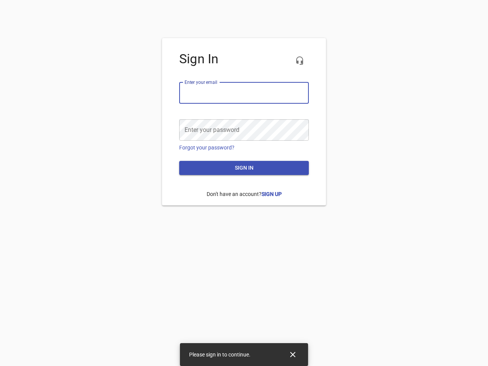 The image size is (488, 366). I want to click on span: Sign in, so click(244, 168).